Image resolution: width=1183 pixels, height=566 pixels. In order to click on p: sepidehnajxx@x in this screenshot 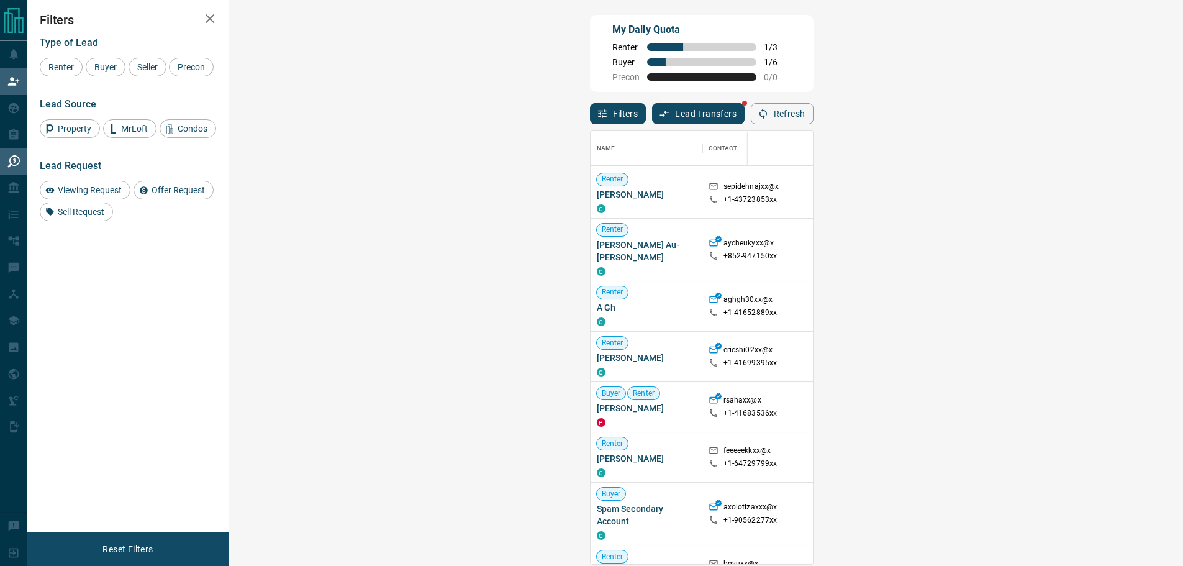, I will do `click(751, 188)`.